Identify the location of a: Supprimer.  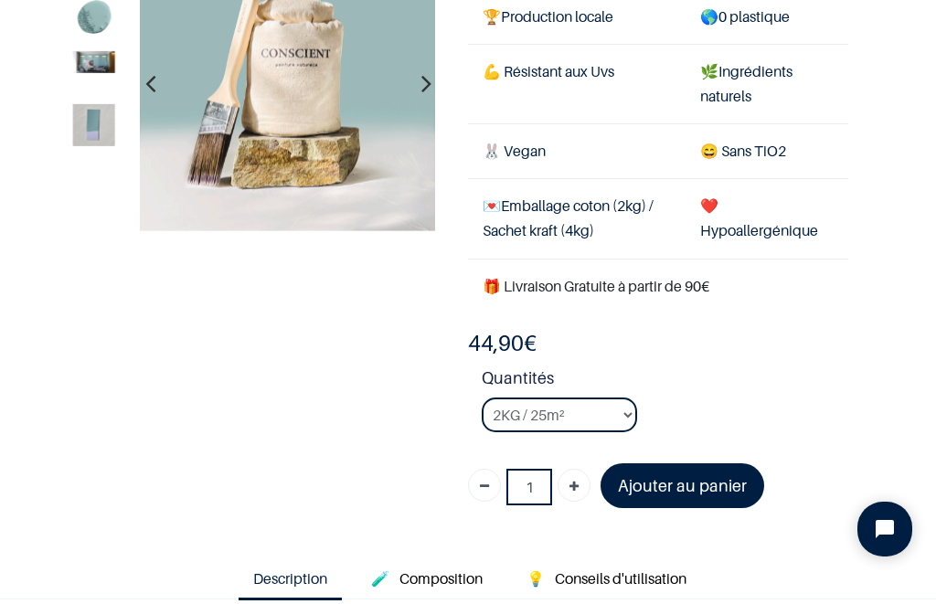
(485, 485).